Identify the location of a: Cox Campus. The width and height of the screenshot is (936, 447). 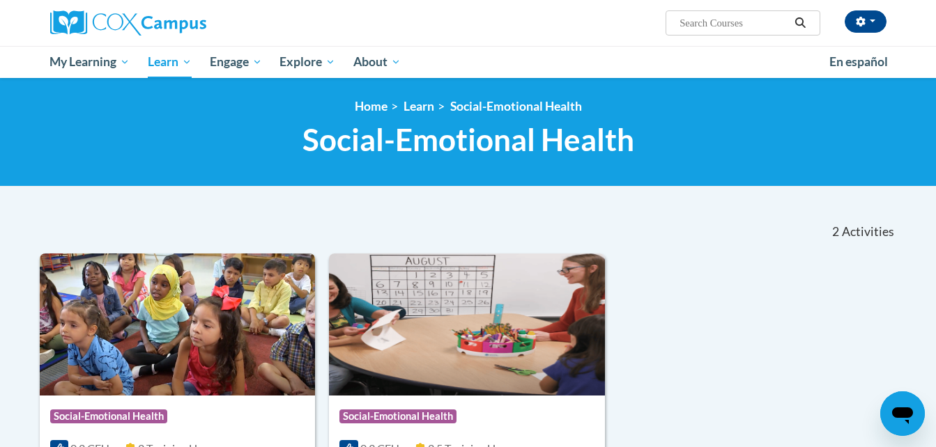
(183, 23).